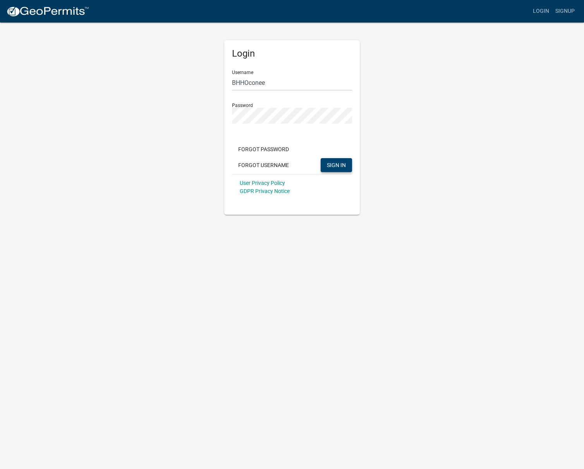  Describe the element at coordinates (263, 165) in the screenshot. I see `button: Forgot Username` at that location.